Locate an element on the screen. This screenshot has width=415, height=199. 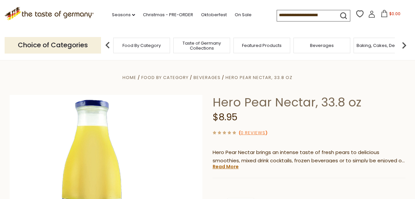
p: Choice of Categories is located at coordinates (53, 45).